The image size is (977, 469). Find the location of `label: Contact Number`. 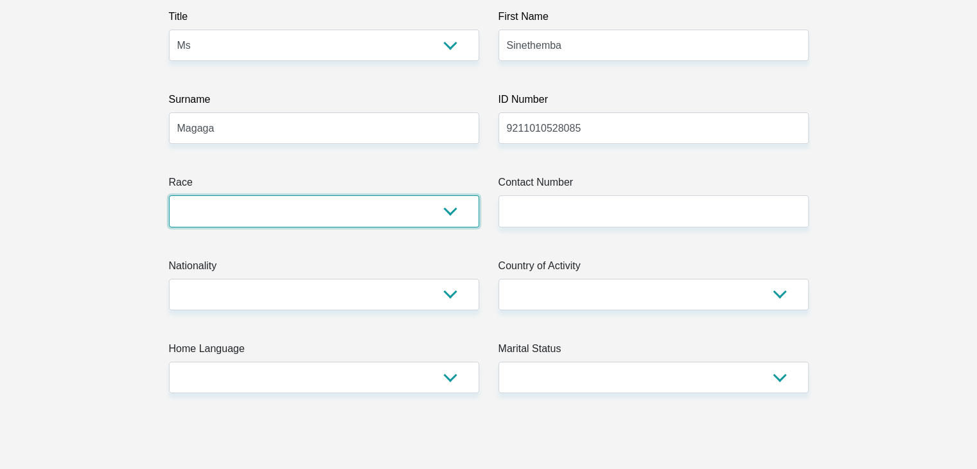

label: Contact Number is located at coordinates (653, 185).